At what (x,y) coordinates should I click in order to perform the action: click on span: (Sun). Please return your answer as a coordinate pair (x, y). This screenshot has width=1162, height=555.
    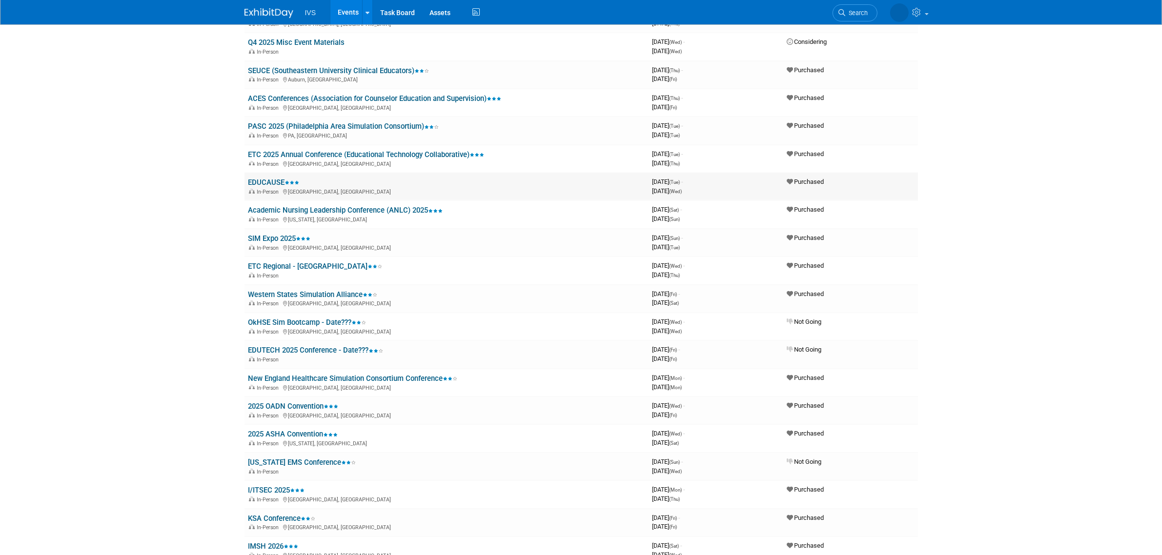
    Looking at the image, I should click on (675, 238).